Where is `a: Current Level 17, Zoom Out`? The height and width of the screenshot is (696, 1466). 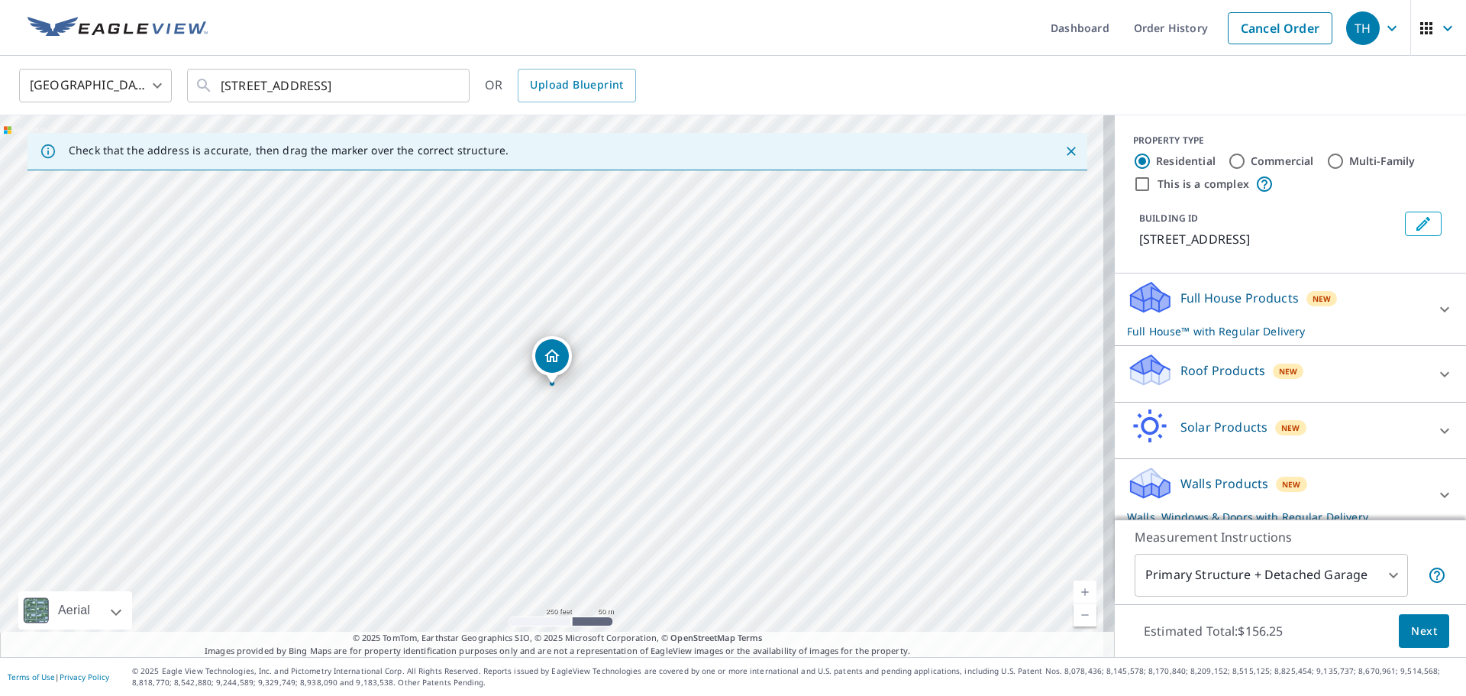 a: Current Level 17, Zoom Out is located at coordinates (1085, 615).